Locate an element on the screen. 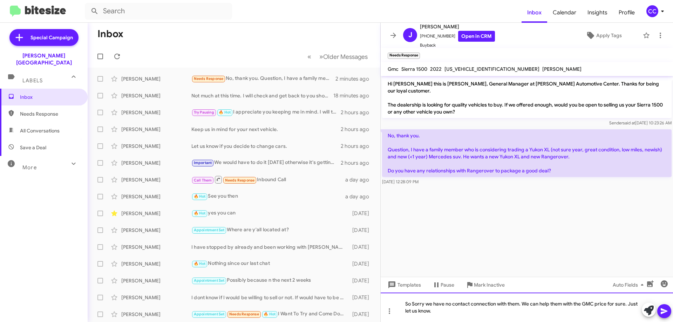 Image resolution: width=673 pixels, height=322 pixels. span: Older Messages is located at coordinates (345, 57).